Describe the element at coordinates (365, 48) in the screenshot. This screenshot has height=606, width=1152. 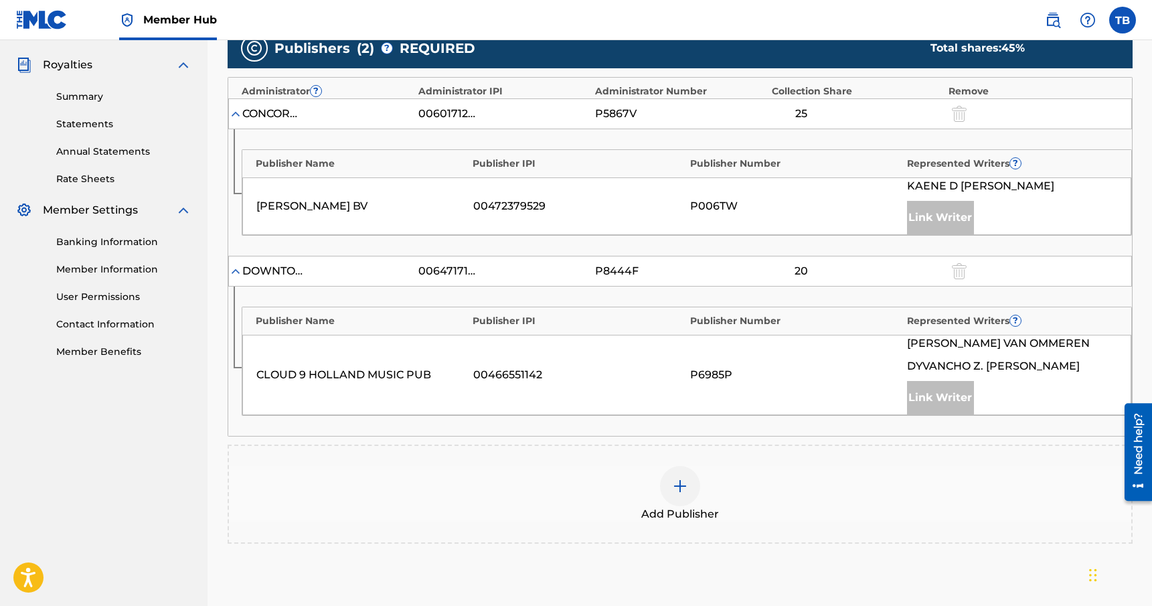
I see `span: ( 2 )` at that location.